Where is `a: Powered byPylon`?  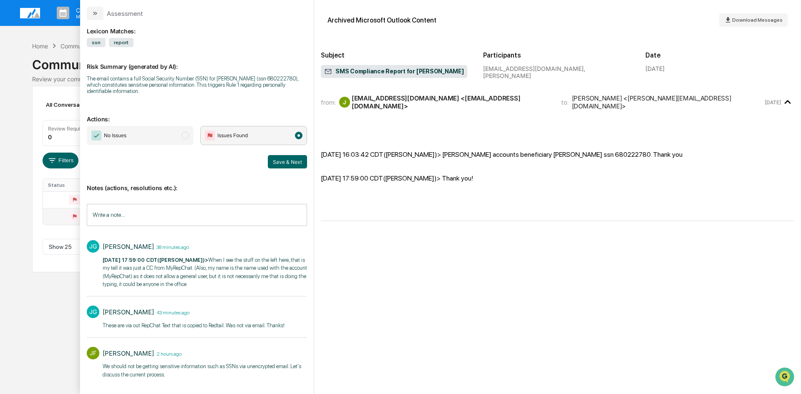 a: Powered byPylon is located at coordinates (80, 144).